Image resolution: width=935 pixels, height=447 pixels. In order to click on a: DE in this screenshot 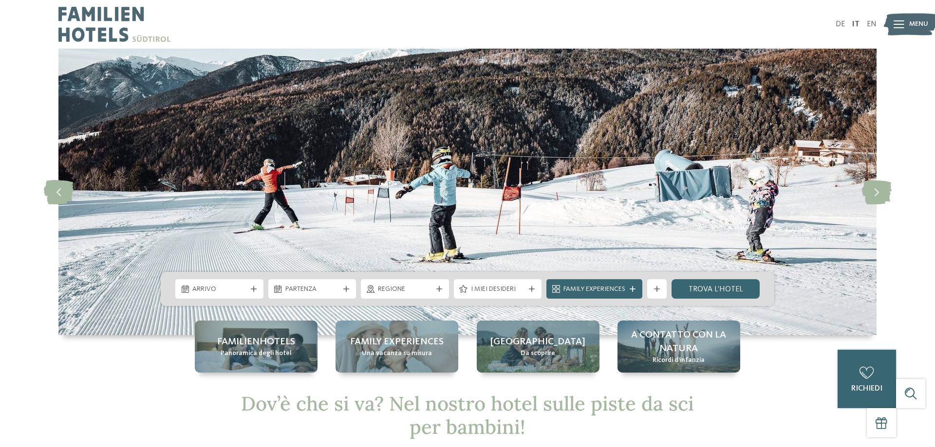, I will do `click(840, 24)`.